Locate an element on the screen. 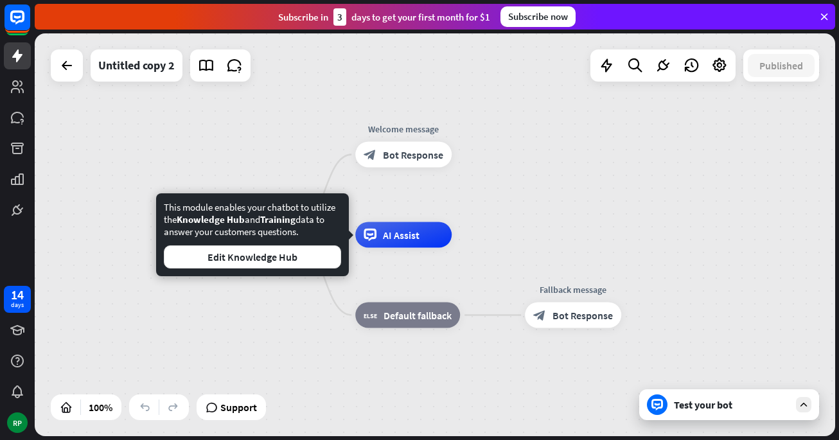 The image size is (839, 440). div: Welcome message is located at coordinates (403, 129).